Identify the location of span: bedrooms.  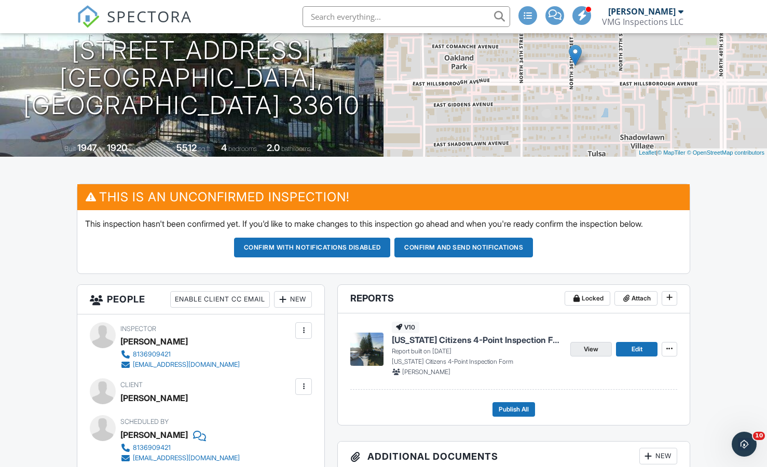
(242, 148).